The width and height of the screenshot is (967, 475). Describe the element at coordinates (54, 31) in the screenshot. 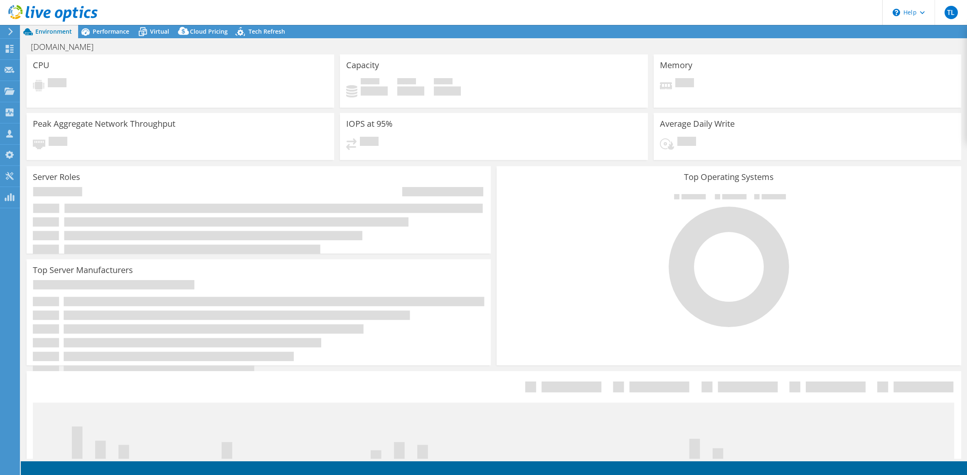

I see `span: Environment` at that location.